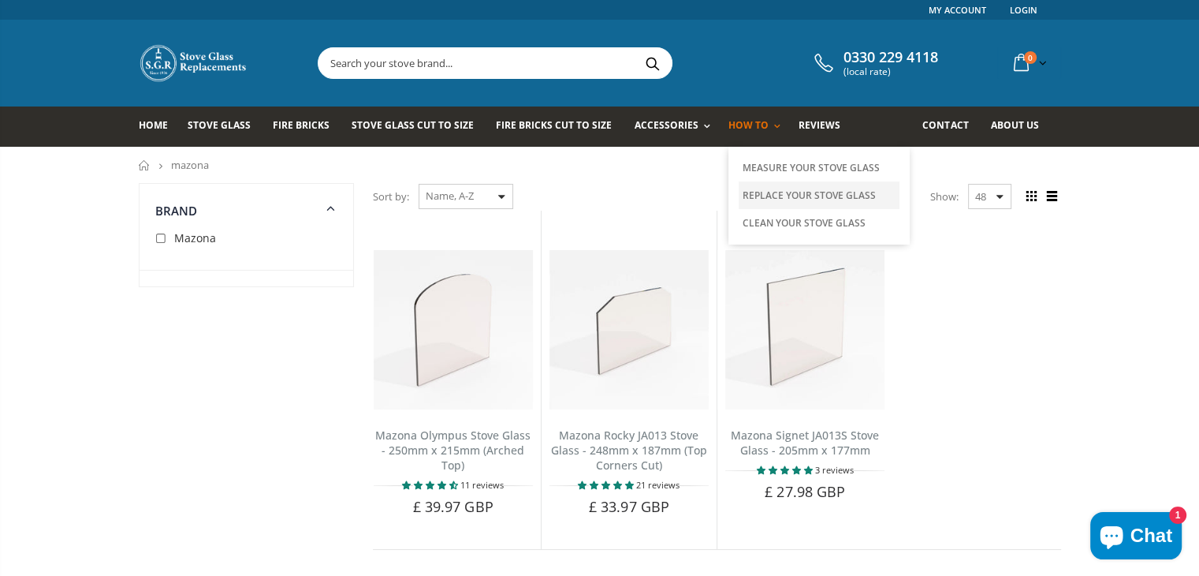 This screenshot has width=1199, height=576. Describe the element at coordinates (412, 125) in the screenshot. I see `span: Stove Glass Cut To Size` at that location.